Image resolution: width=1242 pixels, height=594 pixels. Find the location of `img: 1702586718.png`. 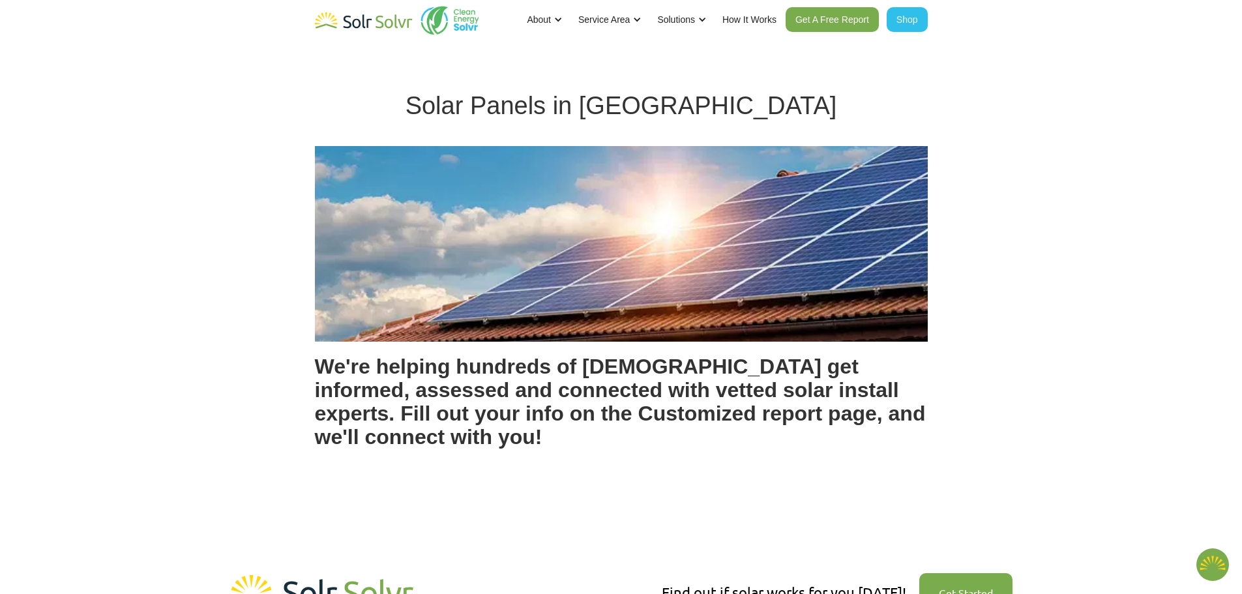

img: 1702586718.png is located at coordinates (1213, 565).